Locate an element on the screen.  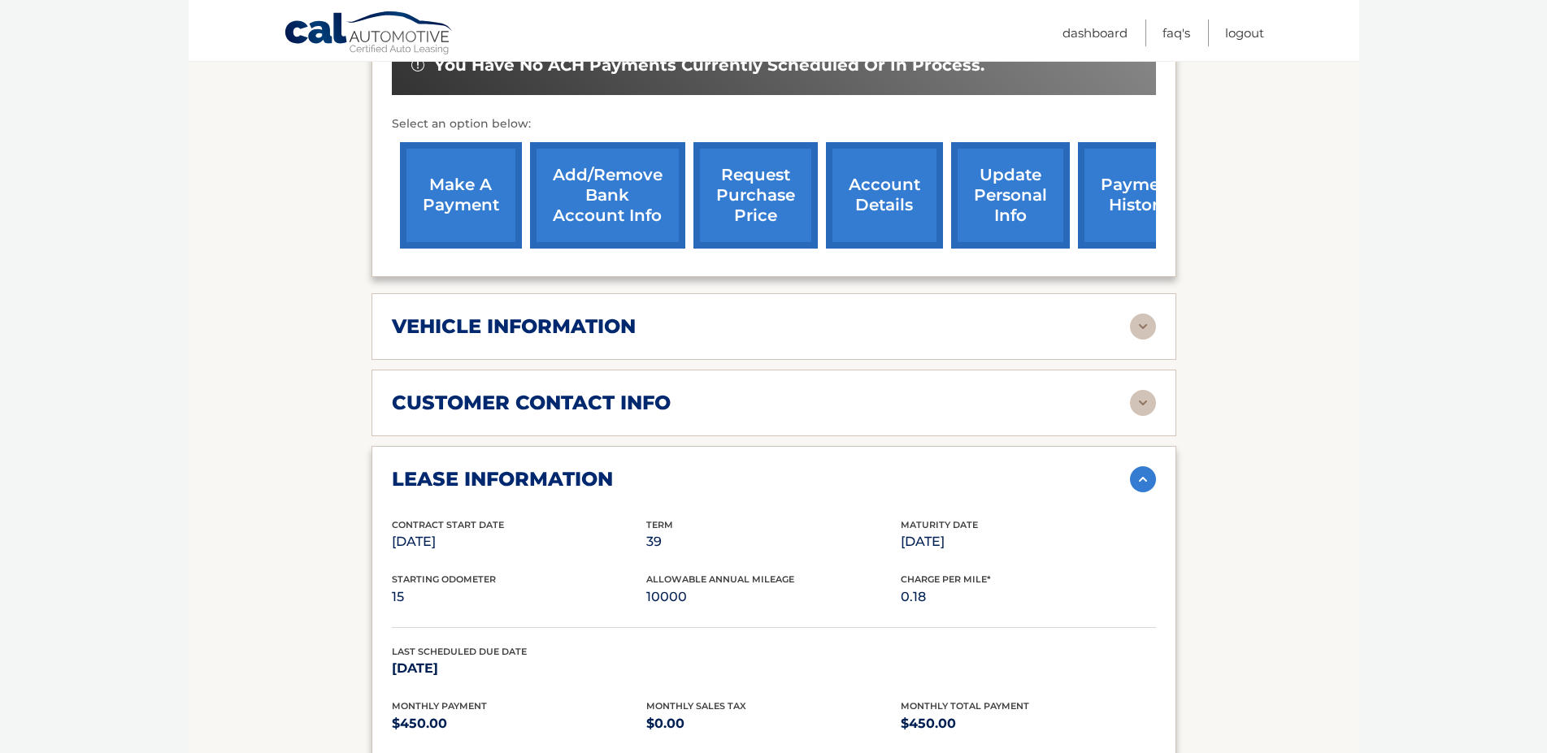
span: Contract Start Date is located at coordinates (448, 525).